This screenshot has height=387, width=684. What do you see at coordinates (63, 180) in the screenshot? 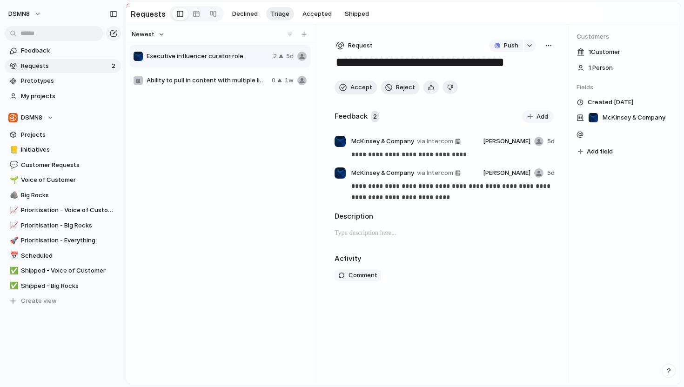
I see `div: 🌱Voice of Customer` at bounding box center [63, 180].